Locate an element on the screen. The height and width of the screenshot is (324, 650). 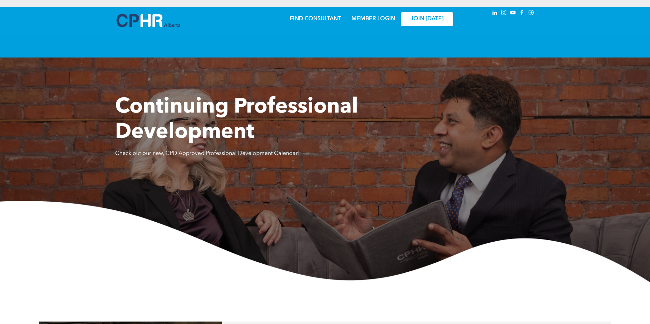
span: Continuing Professional Development is located at coordinates (237, 120).